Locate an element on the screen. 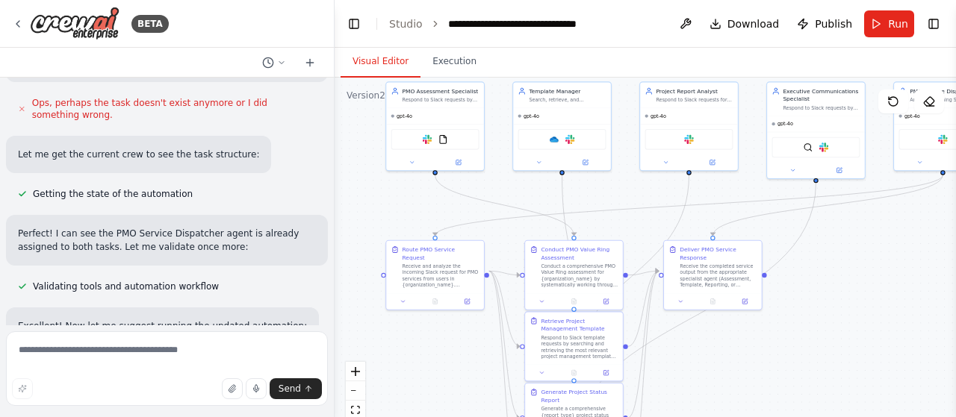 The image size is (956, 417). div: Respond to Slack template requests by searching and retrieving the most relevant project manageme... is located at coordinates (579, 347).